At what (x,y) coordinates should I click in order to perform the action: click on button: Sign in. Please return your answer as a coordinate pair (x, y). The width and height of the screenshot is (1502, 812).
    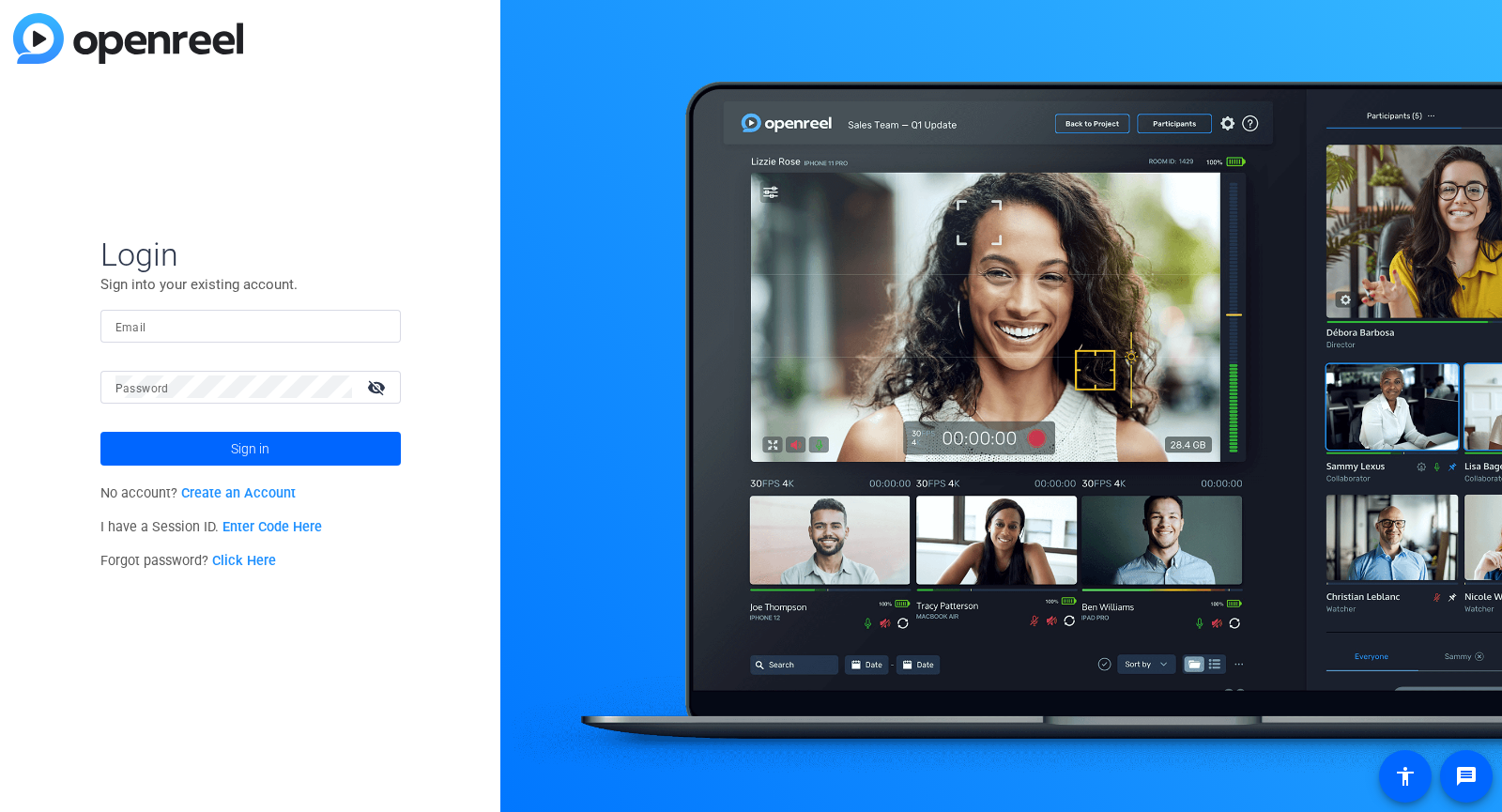
    Looking at the image, I should click on (251, 449).